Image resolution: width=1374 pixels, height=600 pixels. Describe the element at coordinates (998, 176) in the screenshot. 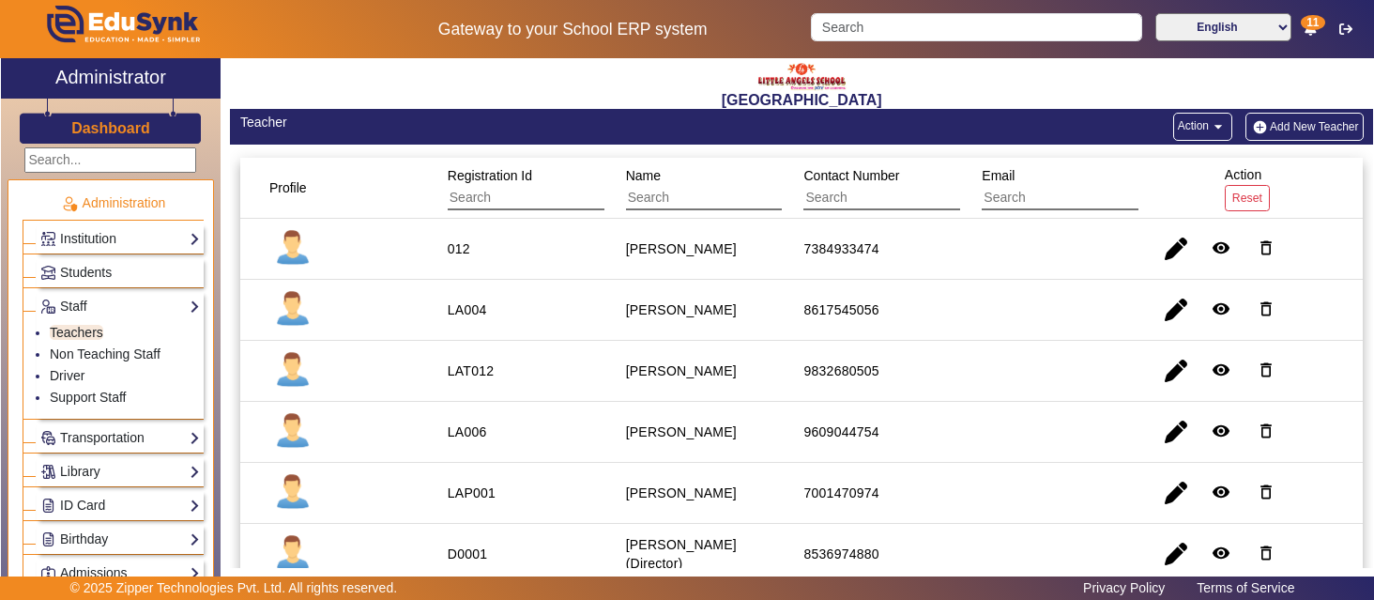

I see `span: Email` at that location.